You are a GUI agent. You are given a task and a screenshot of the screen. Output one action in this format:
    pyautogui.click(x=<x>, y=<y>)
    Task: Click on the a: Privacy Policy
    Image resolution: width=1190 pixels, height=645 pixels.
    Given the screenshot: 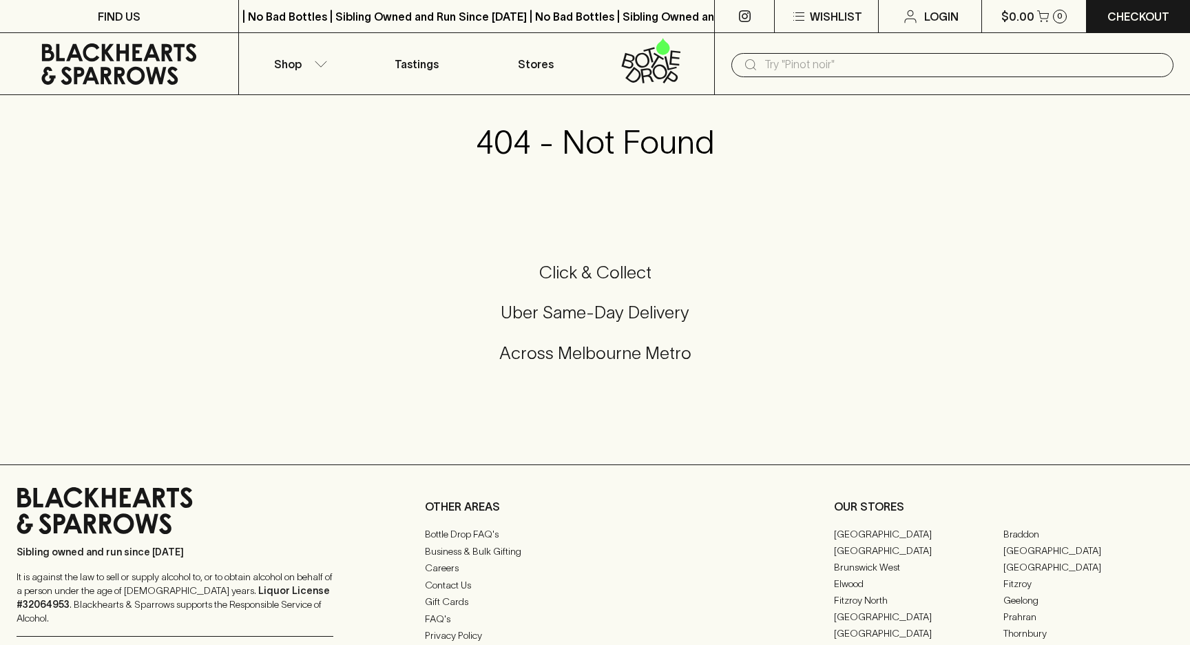 What is the action you would take?
    pyautogui.click(x=594, y=636)
    